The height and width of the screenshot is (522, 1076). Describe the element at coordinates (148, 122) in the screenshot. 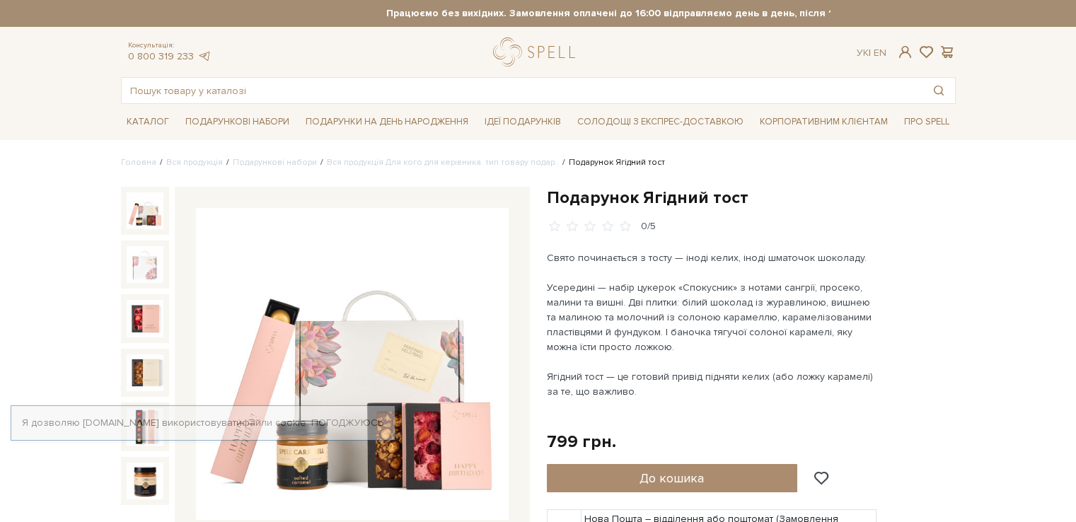

I see `span: Каталог` at that location.